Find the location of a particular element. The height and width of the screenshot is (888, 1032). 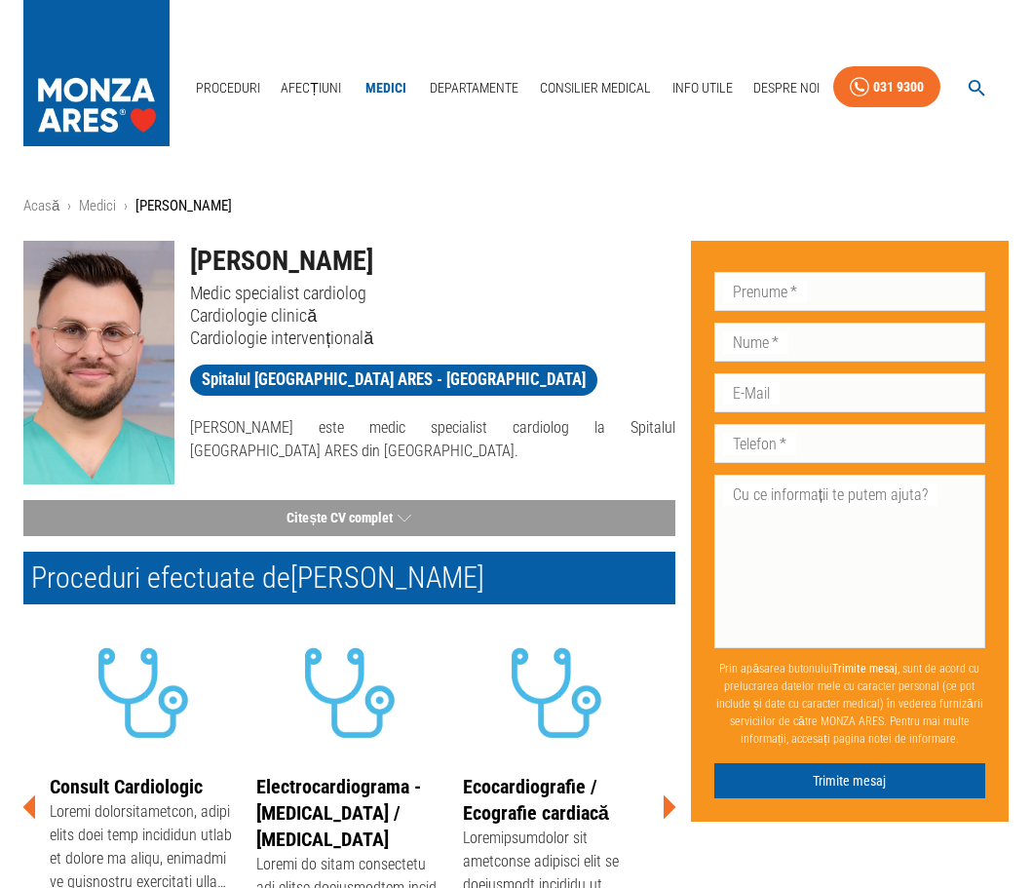

div: 031 9300 is located at coordinates (899, 87).